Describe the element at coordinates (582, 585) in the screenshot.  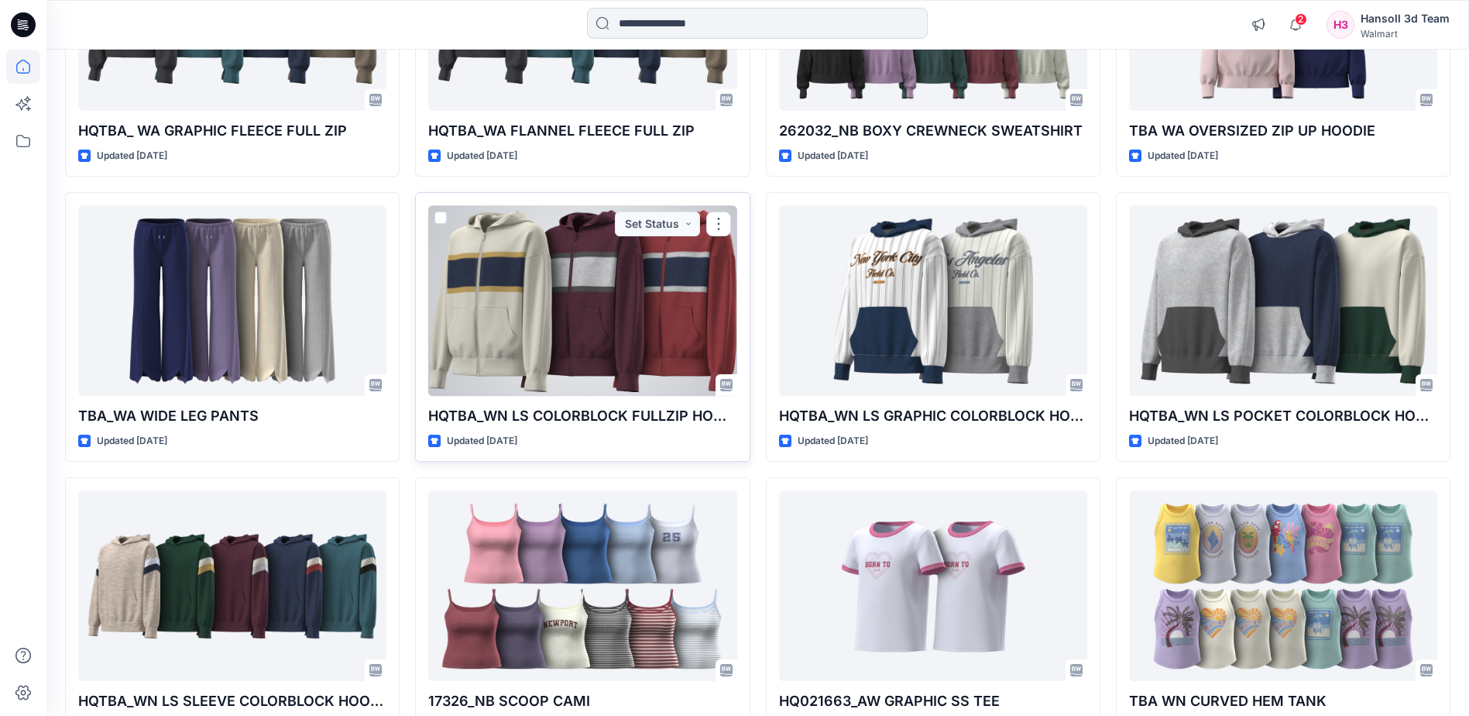
I see `a: 17326_NB SCOOP CAMI` at that location.